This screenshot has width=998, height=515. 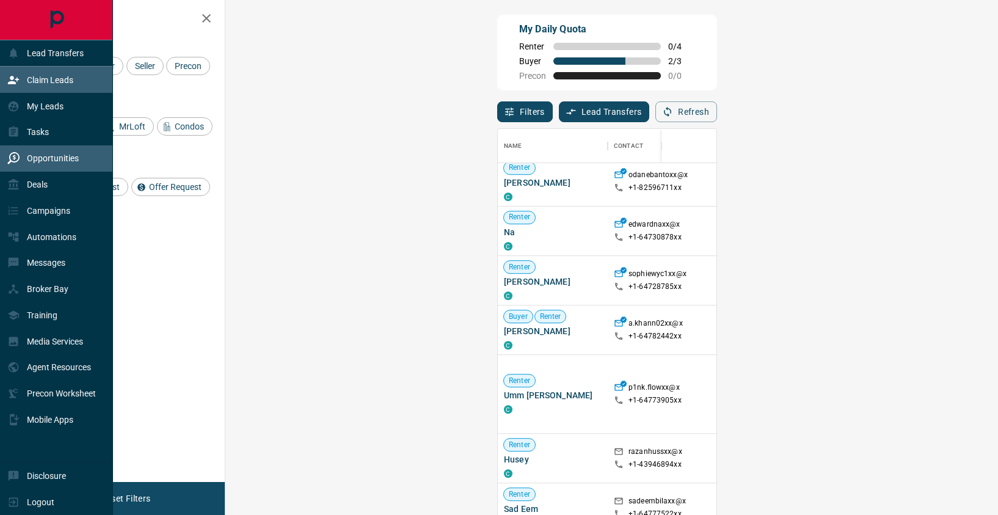 I want to click on h2: Filters, so click(x=126, y=20).